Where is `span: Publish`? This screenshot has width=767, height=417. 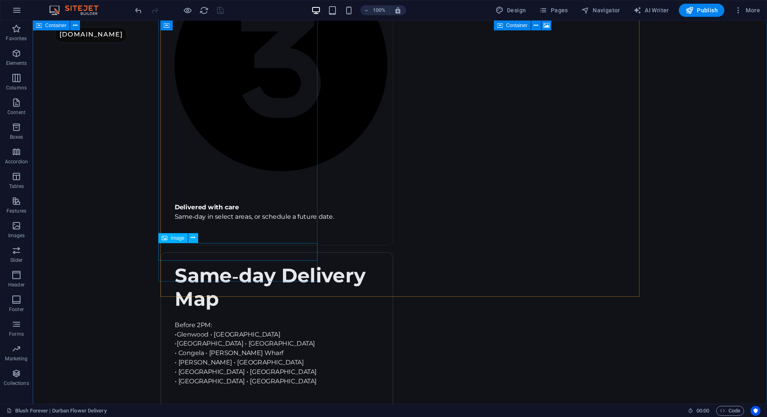
span: Publish is located at coordinates (701, 10).